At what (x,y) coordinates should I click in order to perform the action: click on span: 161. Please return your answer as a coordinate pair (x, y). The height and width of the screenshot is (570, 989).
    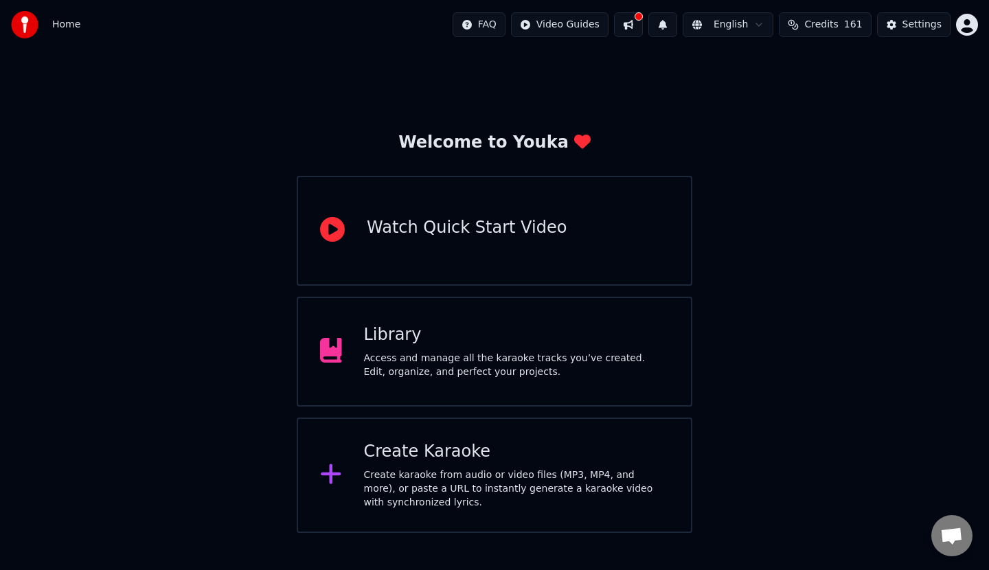
    Looking at the image, I should click on (853, 25).